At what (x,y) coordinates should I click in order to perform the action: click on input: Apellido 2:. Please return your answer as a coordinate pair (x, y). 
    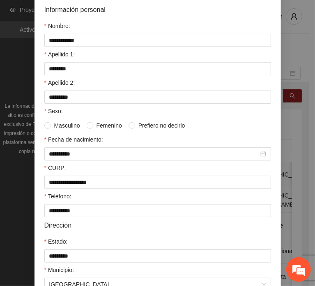
    Looking at the image, I should click on (158, 97).